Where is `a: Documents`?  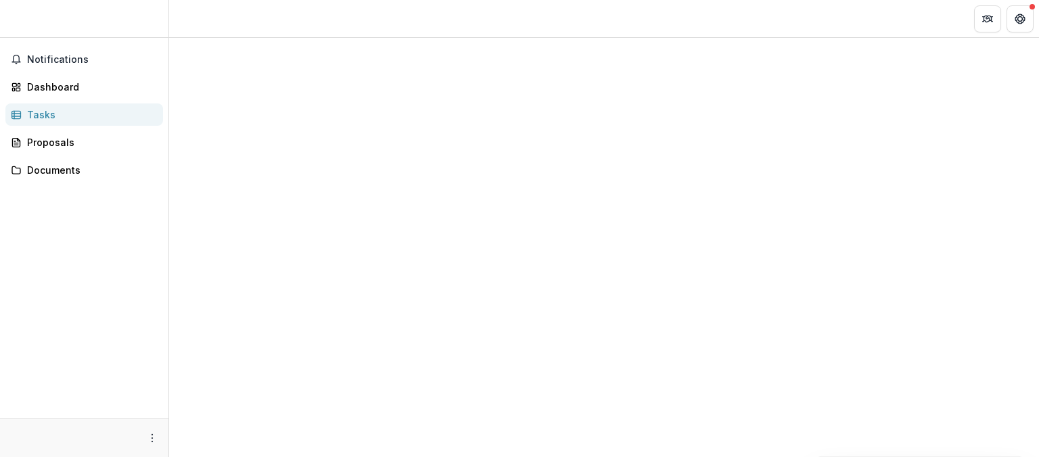 a: Documents is located at coordinates (84, 170).